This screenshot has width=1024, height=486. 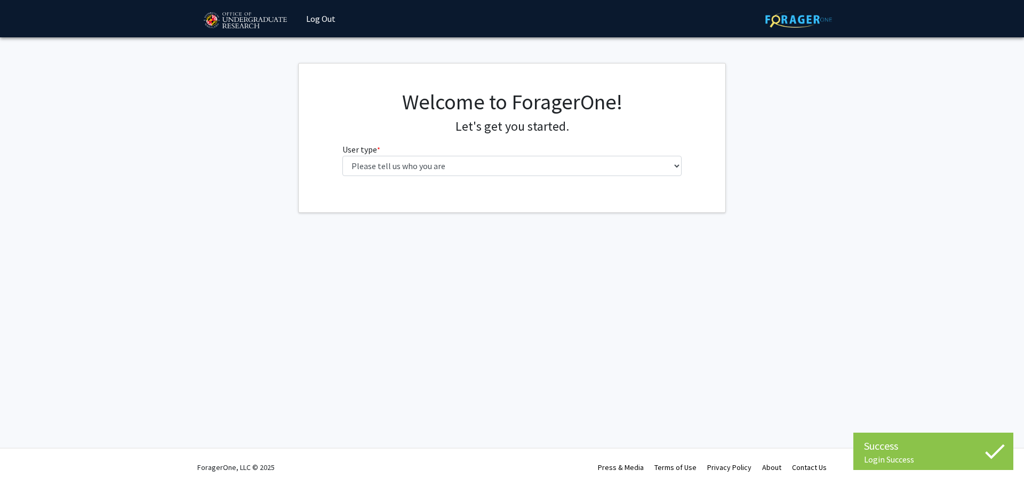 I want to click on div: Login Success, so click(x=933, y=459).